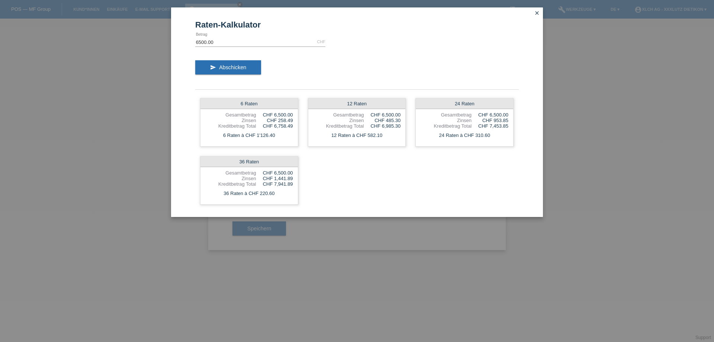 The height and width of the screenshot is (342, 714). What do you see at coordinates (537, 13) in the screenshot?
I see `a: close` at bounding box center [537, 13].